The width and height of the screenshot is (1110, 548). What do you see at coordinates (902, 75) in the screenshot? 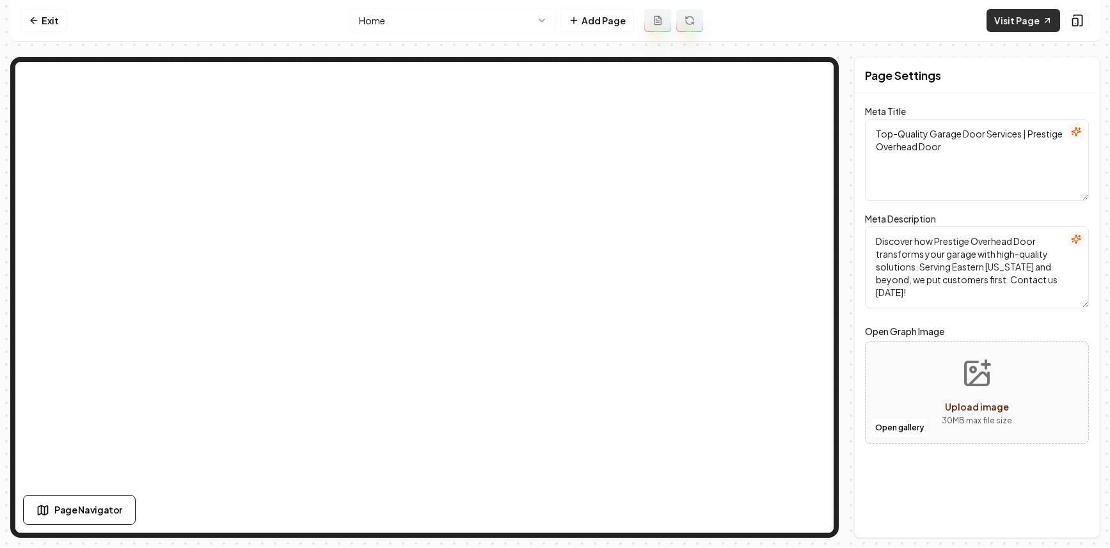
I see `h2: Page Settings` at bounding box center [902, 75].